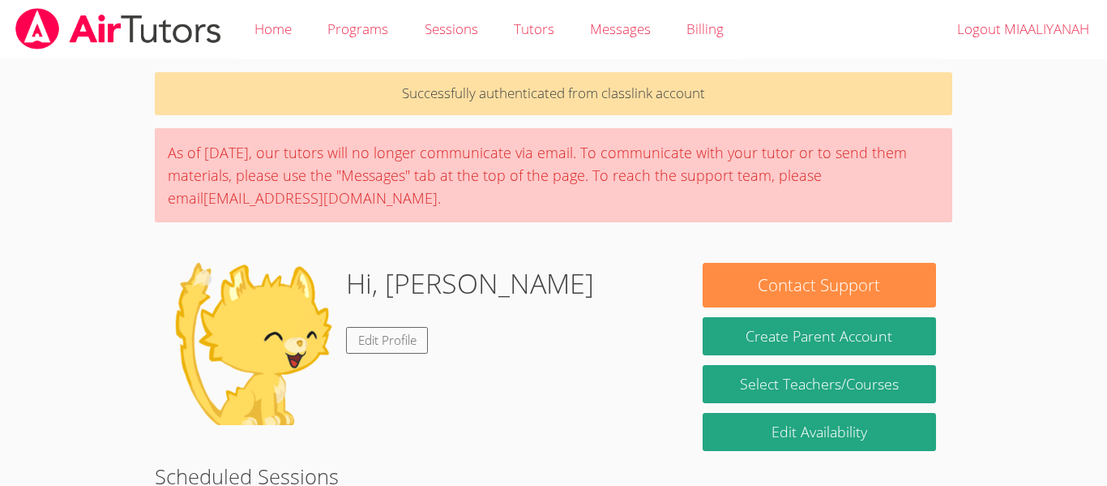  Describe the element at coordinates (252, 344) in the screenshot. I see `img: default.png` at that location.